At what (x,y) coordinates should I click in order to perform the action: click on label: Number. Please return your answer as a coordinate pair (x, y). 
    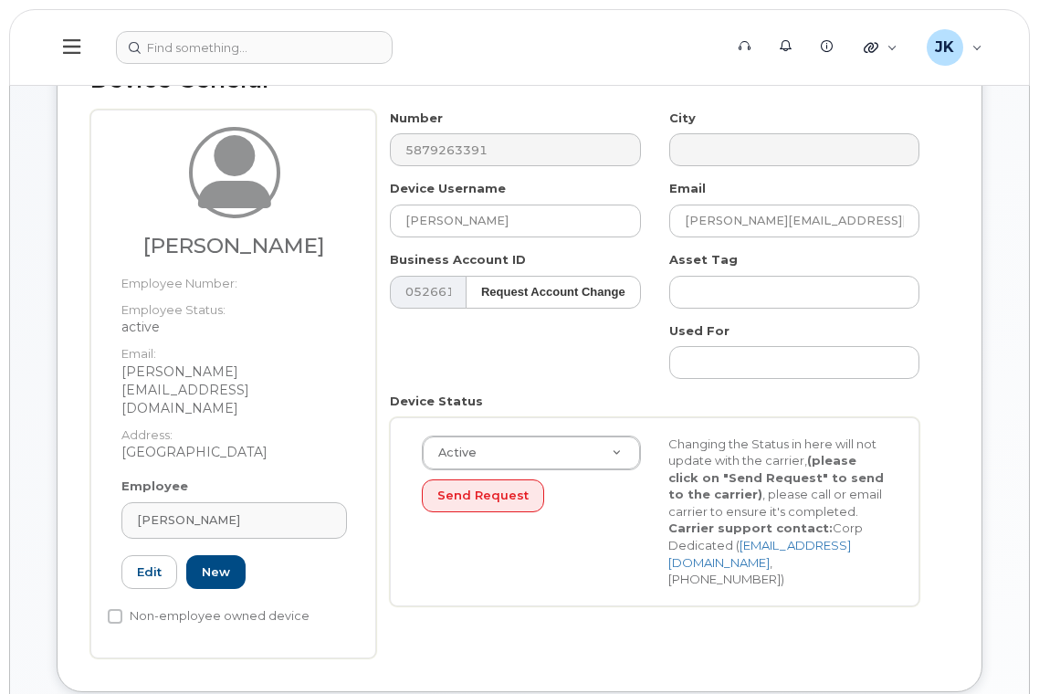
    Looking at the image, I should click on (416, 118).